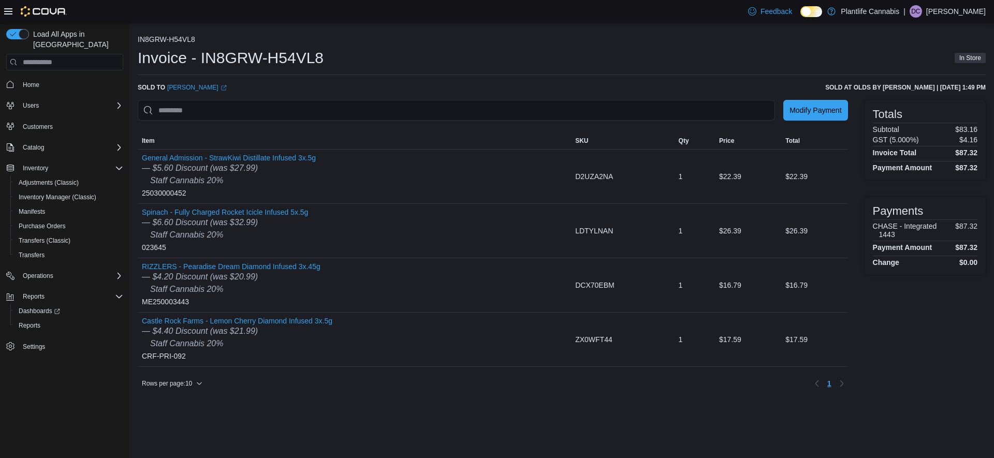 Image resolution: width=994 pixels, height=458 pixels. What do you see at coordinates (231, 277) in the screenshot?
I see `div: — $4.20 Discount (was $20.99)` at bounding box center [231, 277].